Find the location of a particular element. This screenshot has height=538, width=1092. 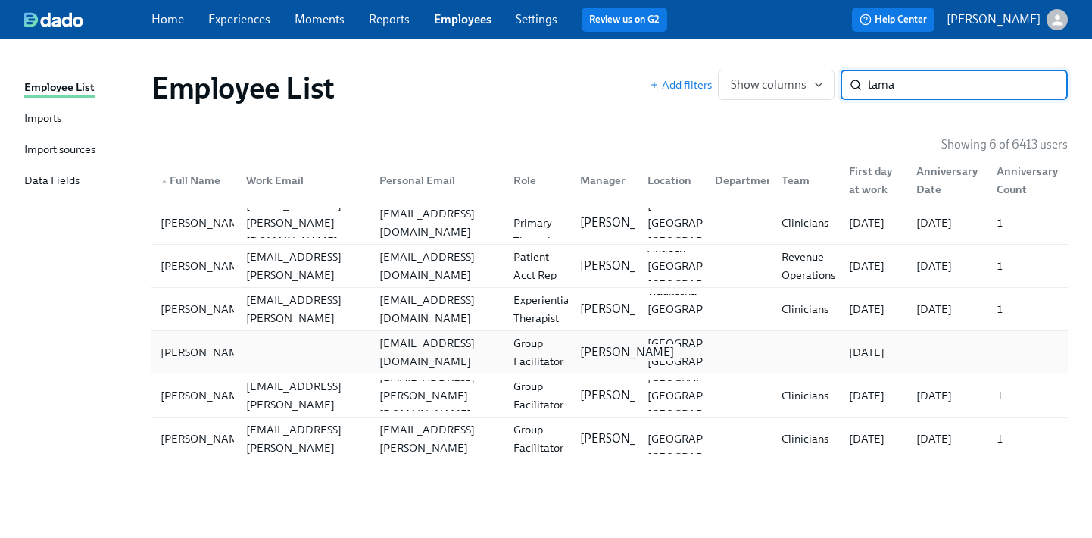

div: First day at work is located at coordinates (873, 180).